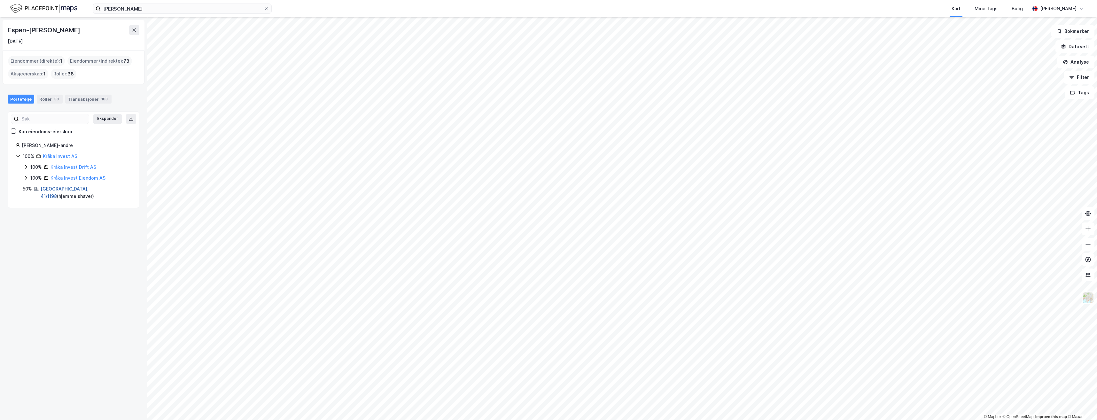 The height and width of the screenshot is (420, 1097). What do you see at coordinates (1017, 9) in the screenshot?
I see `div: Bolig` at bounding box center [1017, 9].